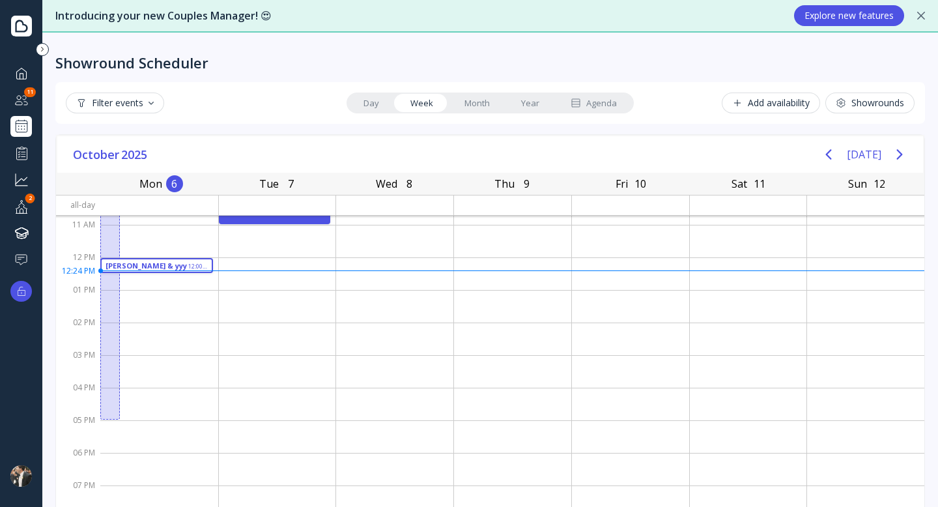 The width and height of the screenshot is (938, 507). Describe the element at coordinates (21, 100) in the screenshot. I see `a: Couples manager11` at that location.